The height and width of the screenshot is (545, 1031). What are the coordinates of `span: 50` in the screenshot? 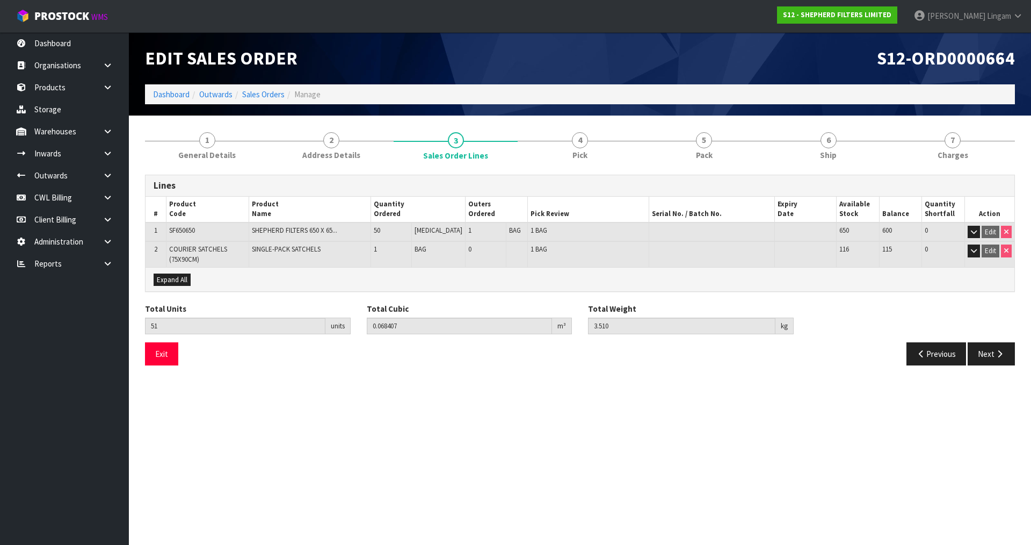 It's located at (377, 230).